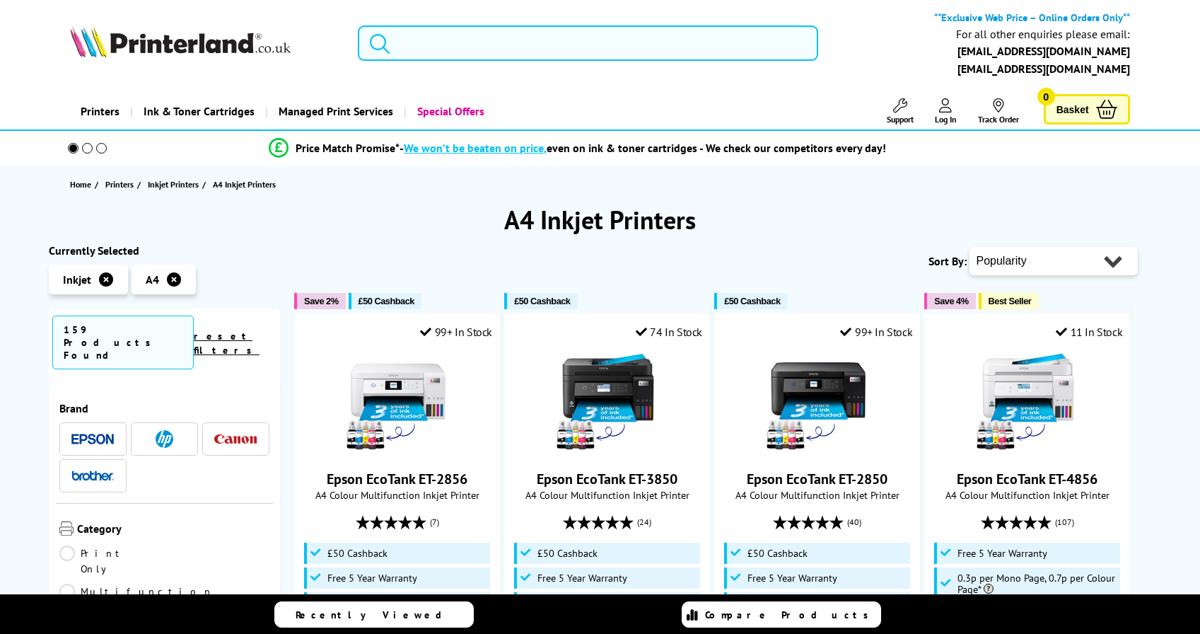 The width and height of the screenshot is (1200, 634). What do you see at coordinates (900, 119) in the screenshot?
I see `span: Support` at bounding box center [900, 119].